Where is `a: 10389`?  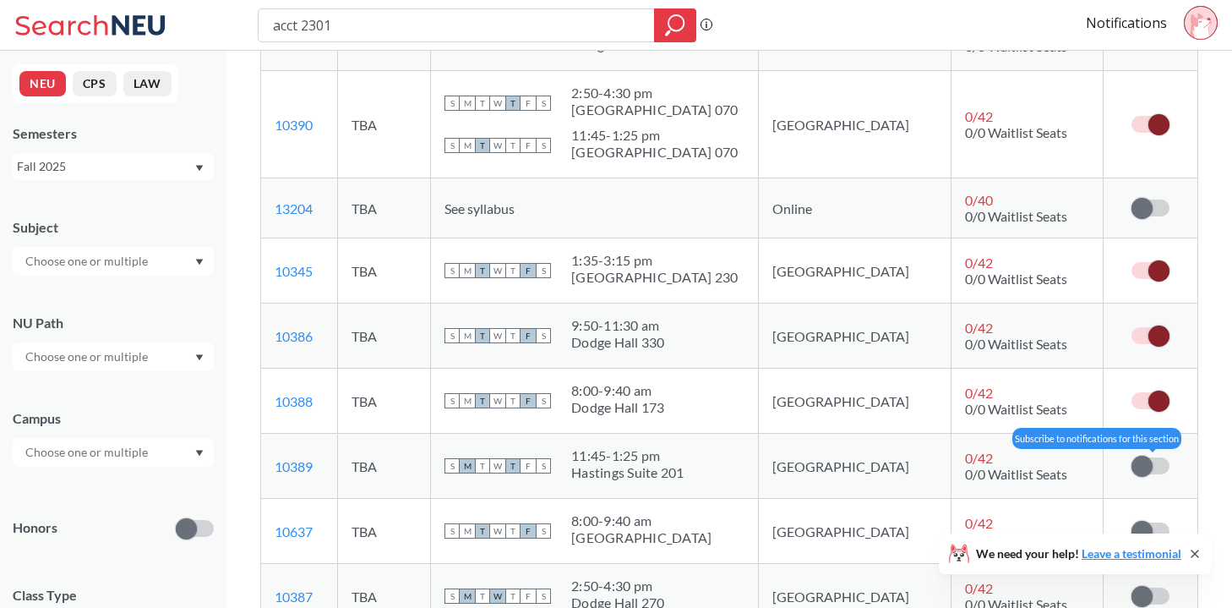 a: 10389 is located at coordinates (293, 466).